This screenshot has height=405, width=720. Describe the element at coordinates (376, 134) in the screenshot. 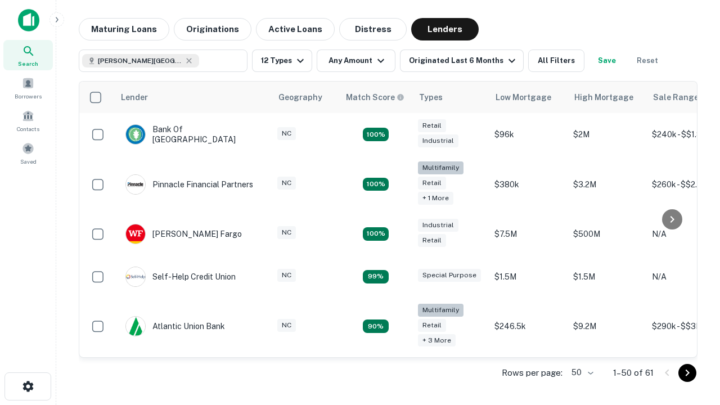

I see `div: Matching Properties: 15, hasApolloMatch: undefined` at that location.